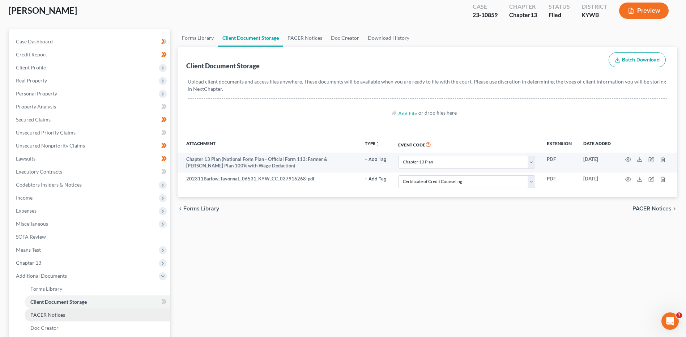 The height and width of the screenshot is (337, 686). Describe the element at coordinates (466, 144) in the screenshot. I see `th: Event Code` at that location.